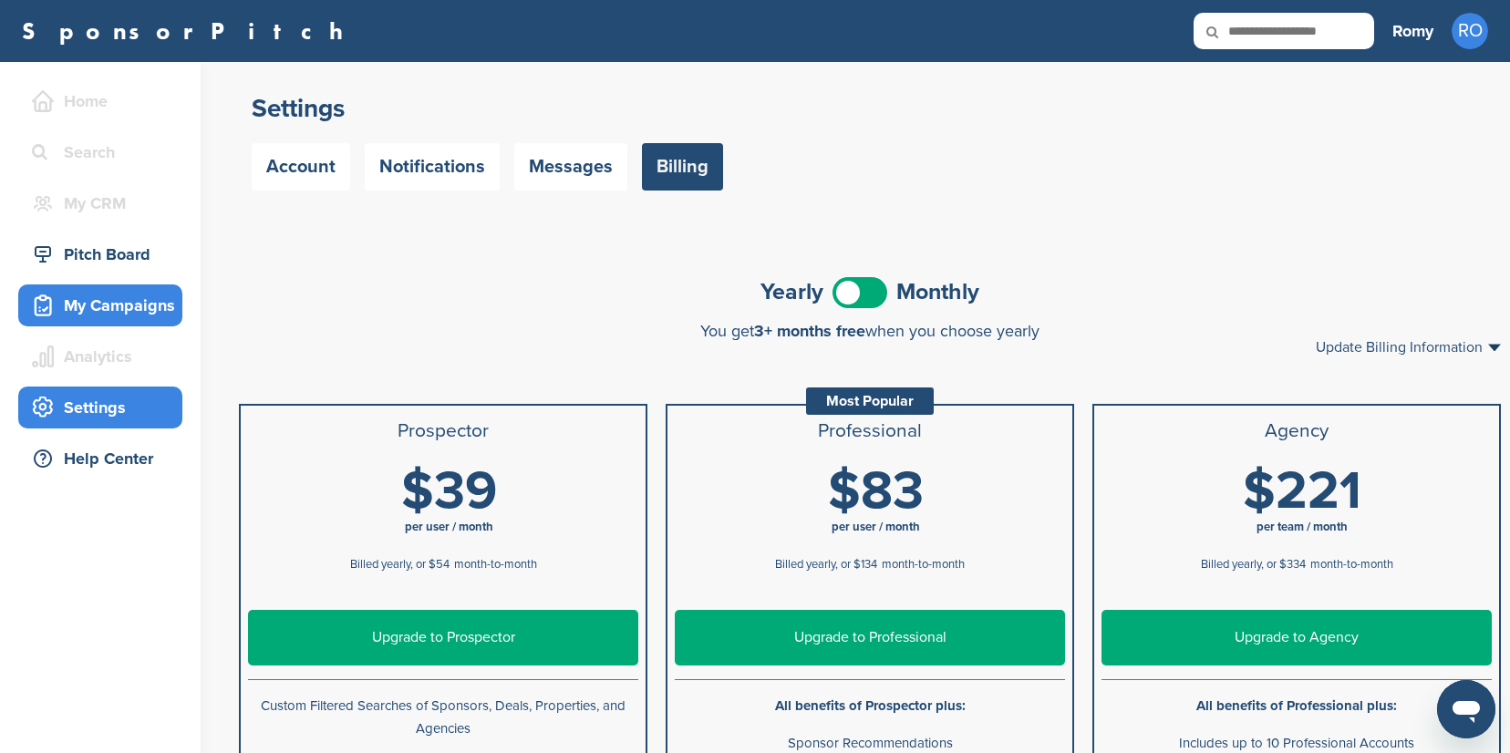 The height and width of the screenshot is (753, 1510). What do you see at coordinates (100, 459) in the screenshot?
I see `a: Help Center` at bounding box center [100, 459].